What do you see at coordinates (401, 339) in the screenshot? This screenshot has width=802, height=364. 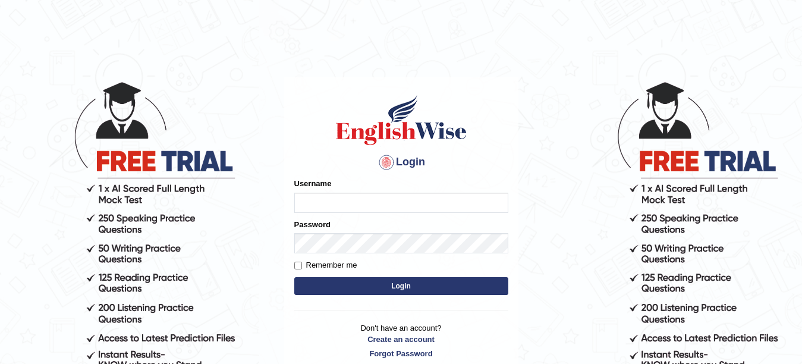 I see `a: Create an account` at bounding box center [401, 339].